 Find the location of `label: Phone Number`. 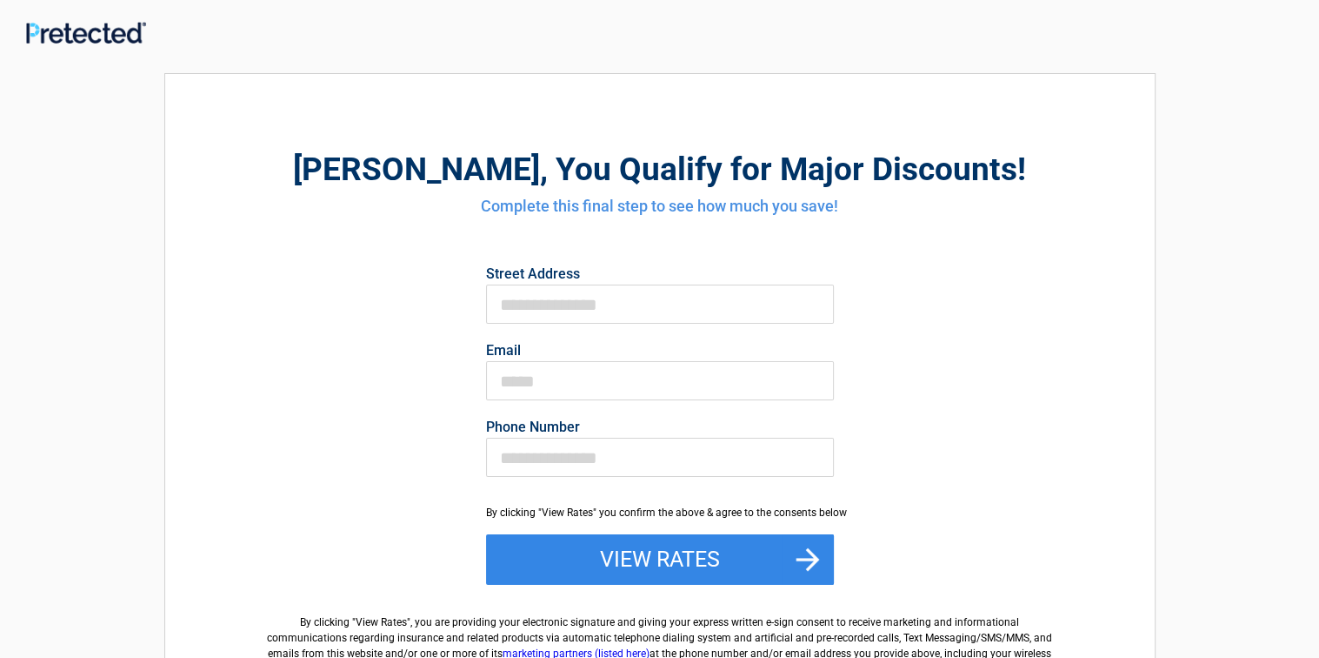

label: Phone Number is located at coordinates (660, 427).